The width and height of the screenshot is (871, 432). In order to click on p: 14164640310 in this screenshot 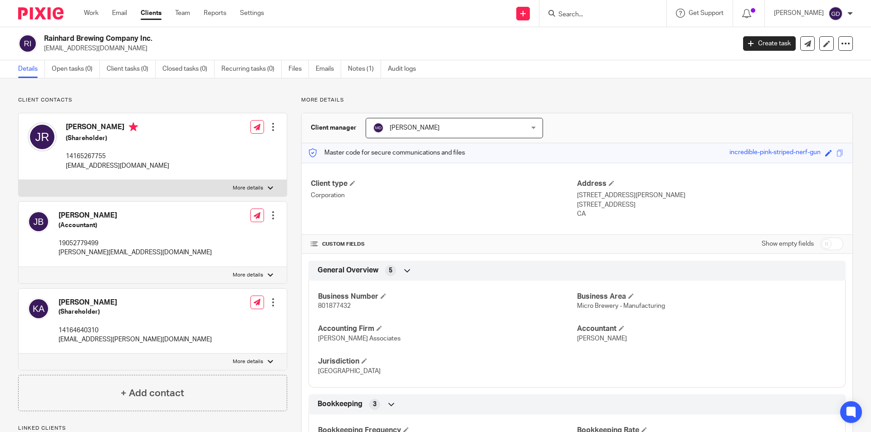, I will do `click(135, 331)`.